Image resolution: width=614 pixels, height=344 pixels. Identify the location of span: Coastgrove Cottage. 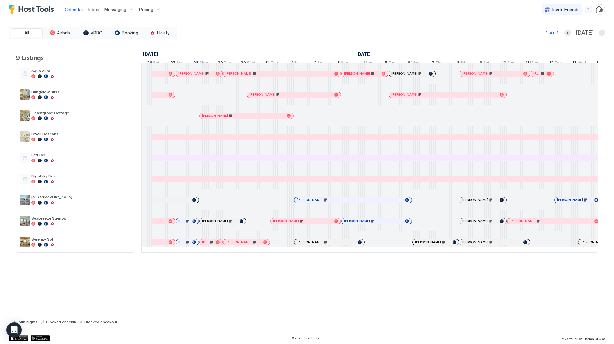
(75, 113).